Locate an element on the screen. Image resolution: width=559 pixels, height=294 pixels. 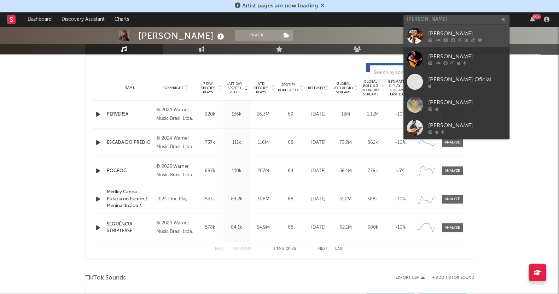
button: Last is located at coordinates (340, 249).